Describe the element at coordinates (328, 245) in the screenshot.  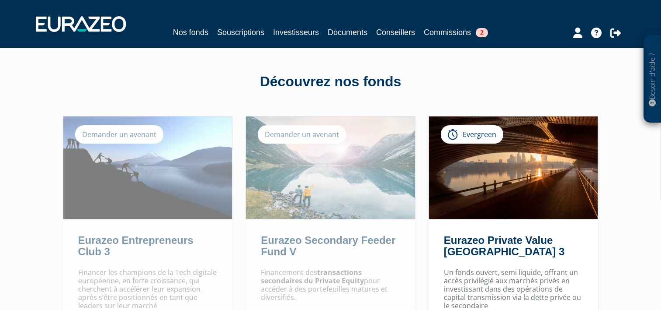
I see `a: Eurazeo Secondary Feeder Fund V` at that location.